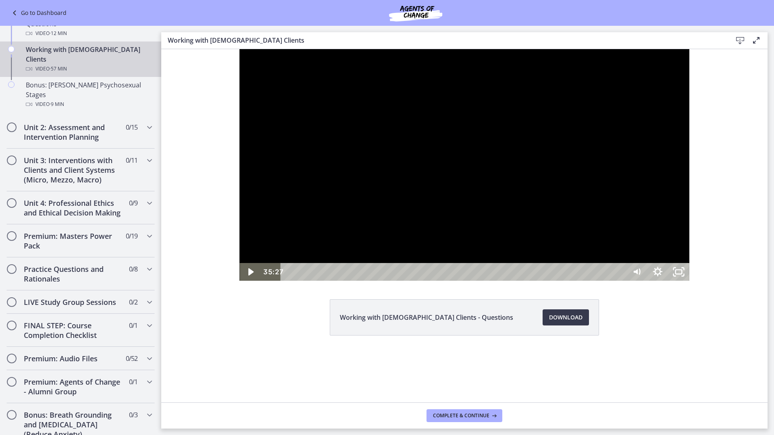 Image resolution: width=774 pixels, height=435 pixels. Describe the element at coordinates (133, 269) in the screenshot. I see `span: 0 / 8` at that location.